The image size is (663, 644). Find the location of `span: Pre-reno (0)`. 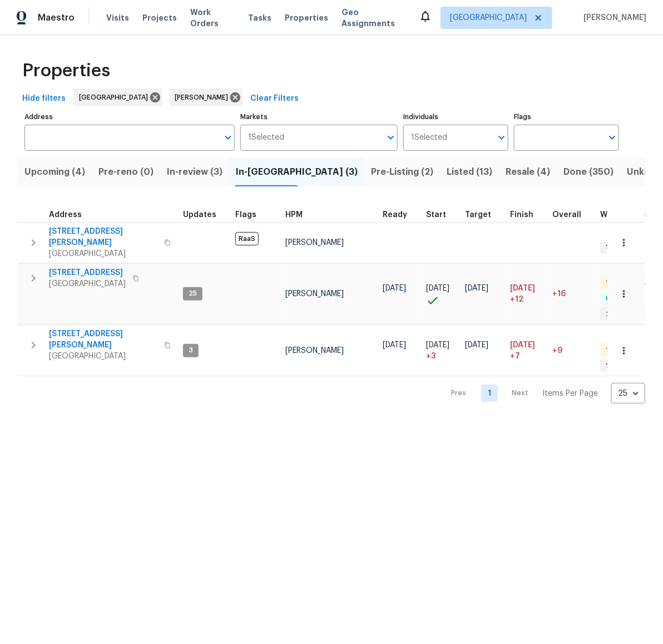

span: Pre-reno (0) is located at coordinates (126, 172).